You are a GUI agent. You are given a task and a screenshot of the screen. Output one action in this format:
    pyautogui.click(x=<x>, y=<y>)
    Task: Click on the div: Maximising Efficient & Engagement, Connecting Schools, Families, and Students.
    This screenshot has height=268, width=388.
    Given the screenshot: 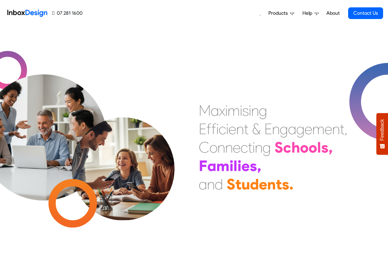 What is the action you would take?
    pyautogui.click(x=273, y=147)
    